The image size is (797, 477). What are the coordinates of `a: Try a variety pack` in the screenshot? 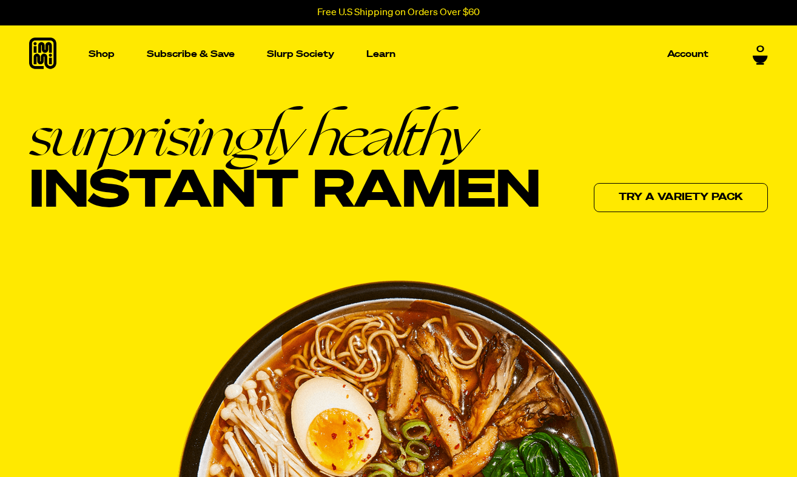 It's located at (680, 198).